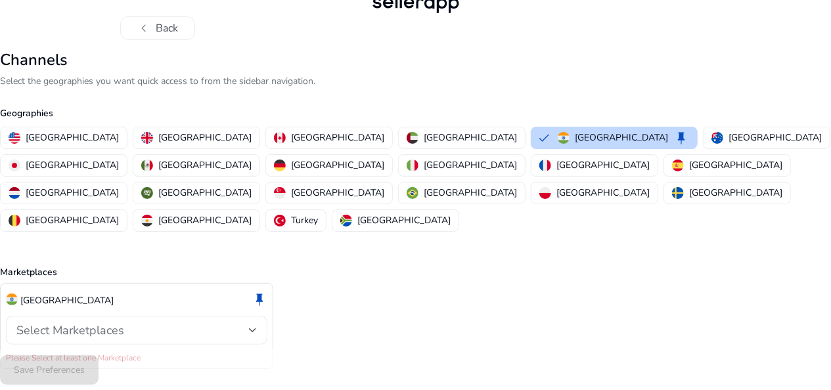 This screenshot has width=831, height=390. What do you see at coordinates (678, 166) in the screenshot?
I see `img: es.svg` at bounding box center [678, 166].